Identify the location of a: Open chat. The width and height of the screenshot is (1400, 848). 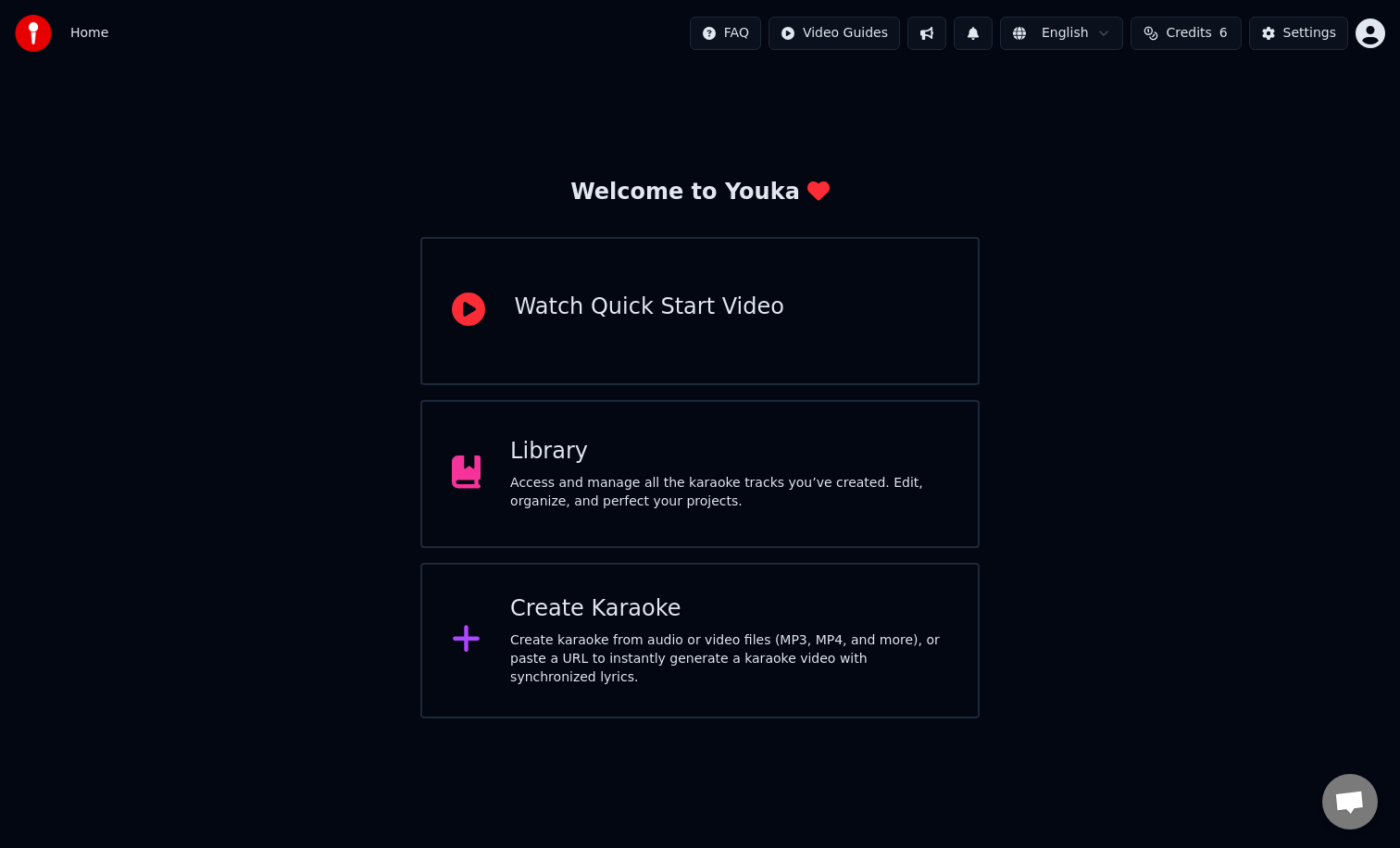
(1350, 802).